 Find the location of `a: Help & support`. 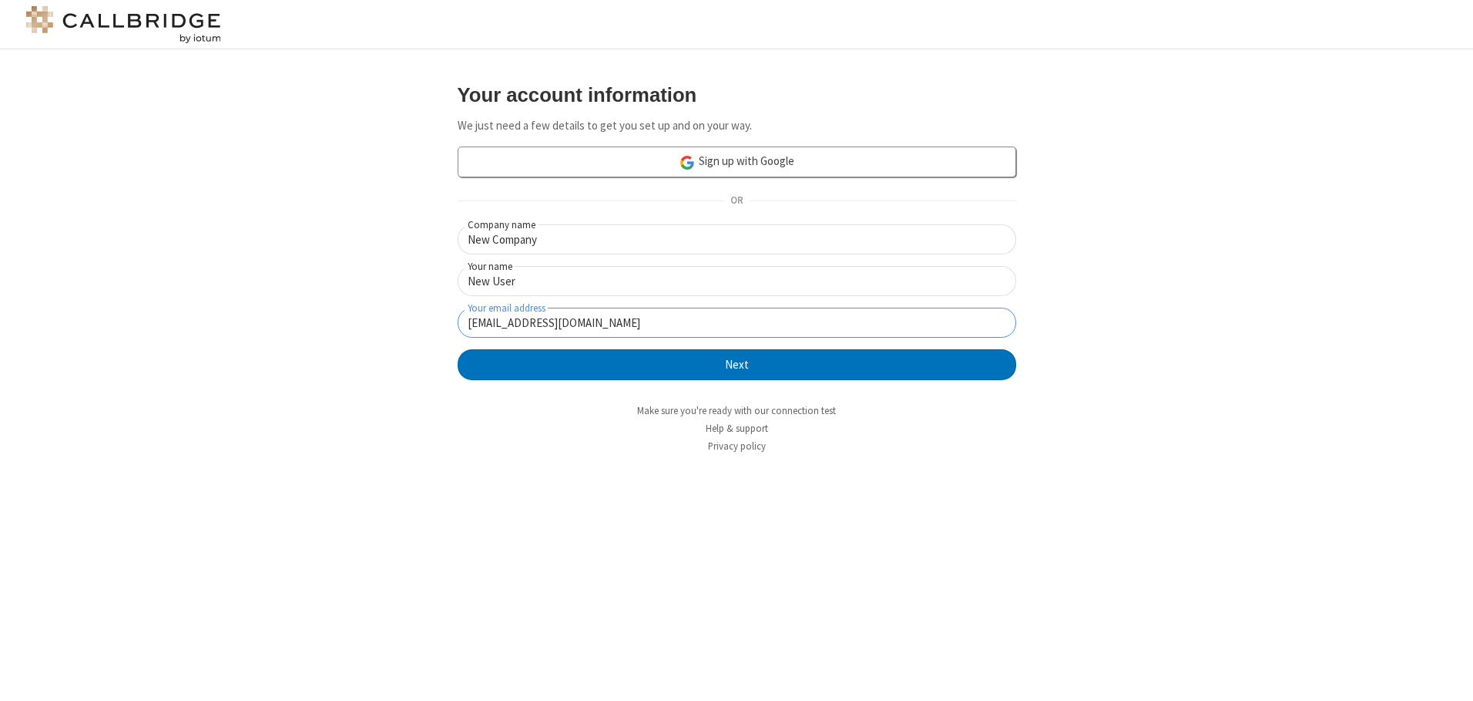

a: Help & support is located at coordinates (737, 428).